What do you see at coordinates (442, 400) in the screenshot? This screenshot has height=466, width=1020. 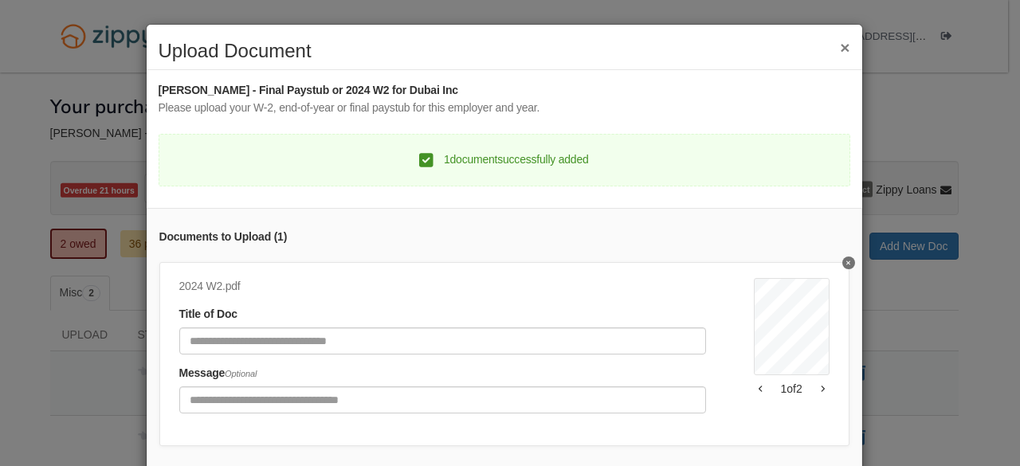 I see `input: Include any comments on this document` at bounding box center [442, 400].